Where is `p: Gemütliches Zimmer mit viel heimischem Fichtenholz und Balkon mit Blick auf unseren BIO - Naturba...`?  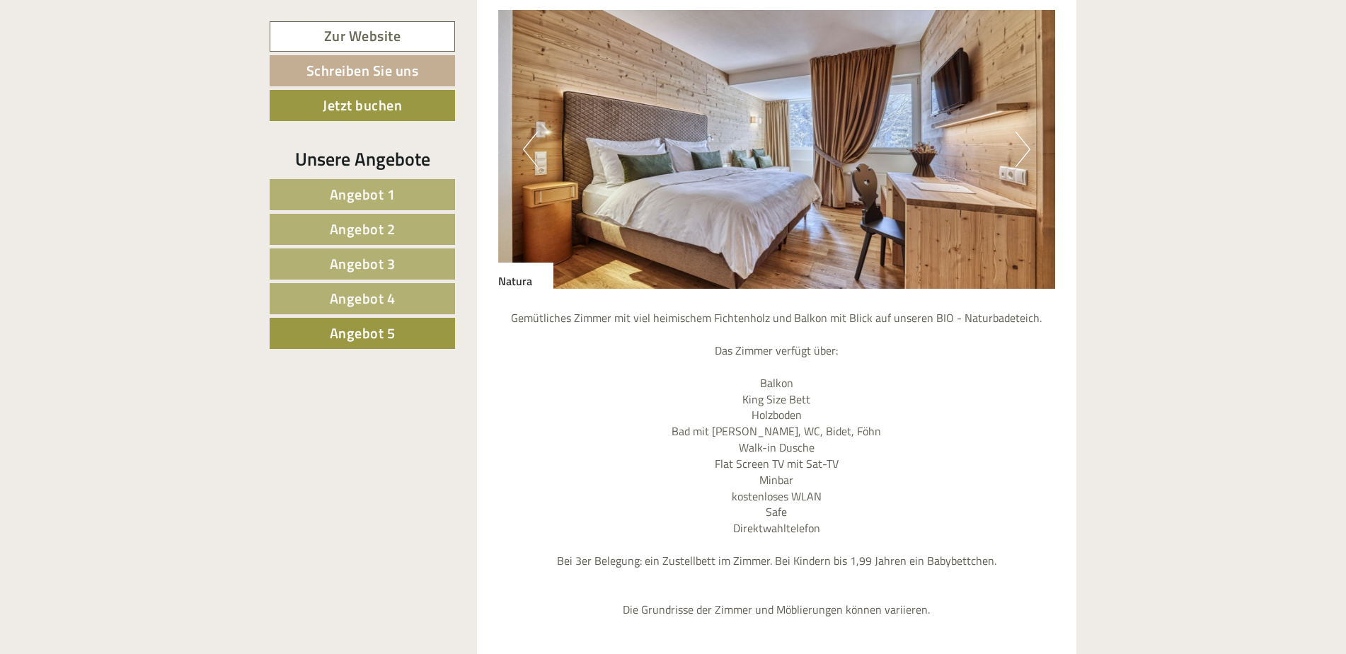 p: Gemütliches Zimmer mit viel heimischem Fichtenholz und Balkon mit Blick auf unseren BIO - Naturba... is located at coordinates (777, 464).